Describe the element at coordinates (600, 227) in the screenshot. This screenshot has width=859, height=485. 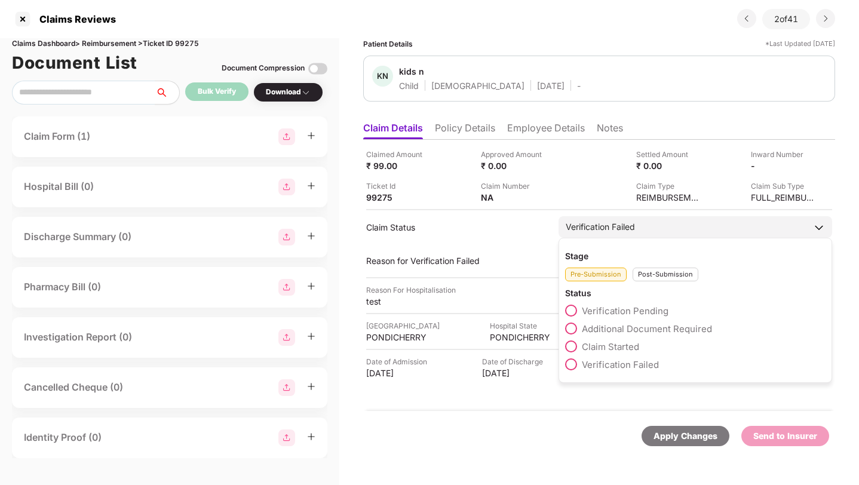
I see `div: Verification Failed` at that location.